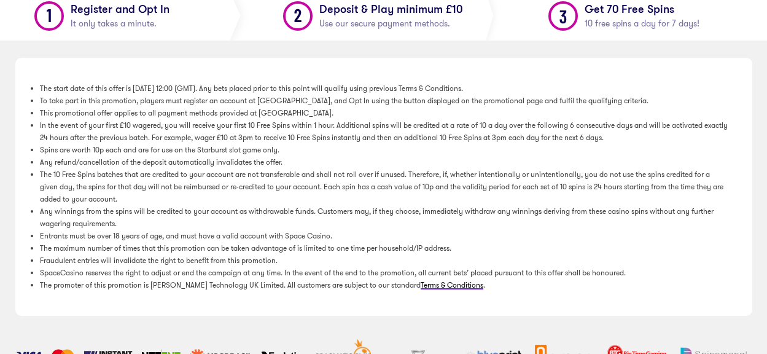 This screenshot has height=354, width=767. Describe the element at coordinates (49, 16) in the screenshot. I see `img: Step 1` at that location.